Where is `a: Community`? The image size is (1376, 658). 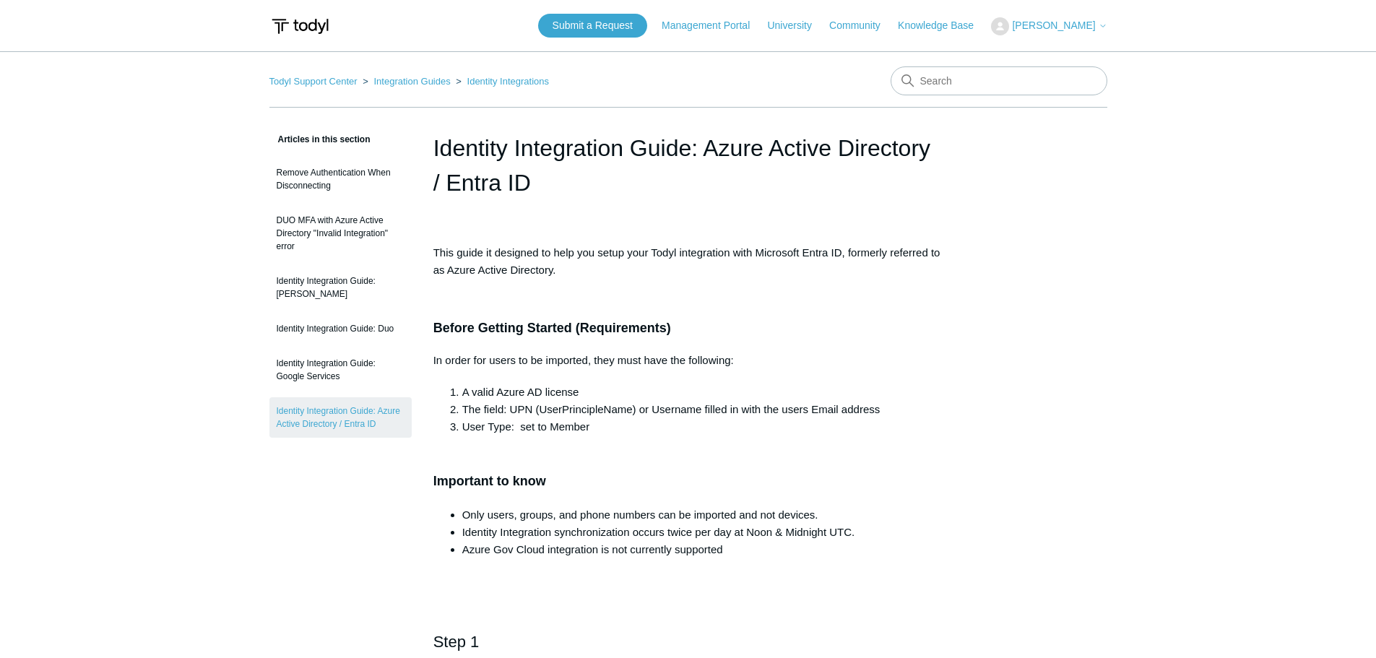 a: Community is located at coordinates (862, 25).